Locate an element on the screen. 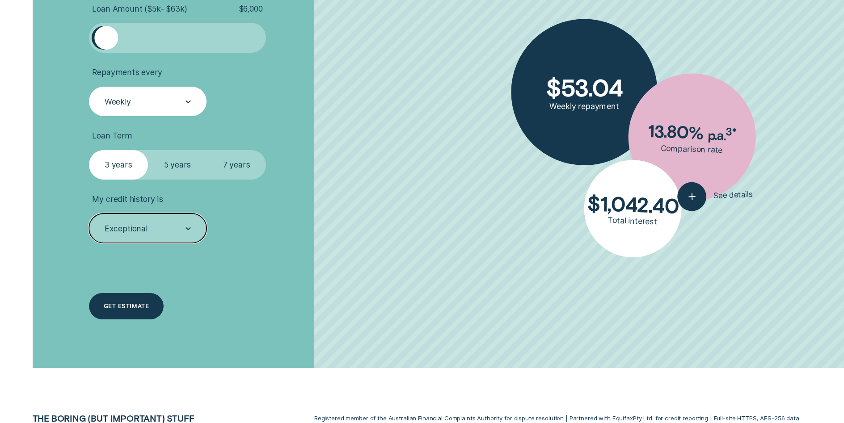 The height and width of the screenshot is (423, 844). span: Repayments every is located at coordinates (127, 72).